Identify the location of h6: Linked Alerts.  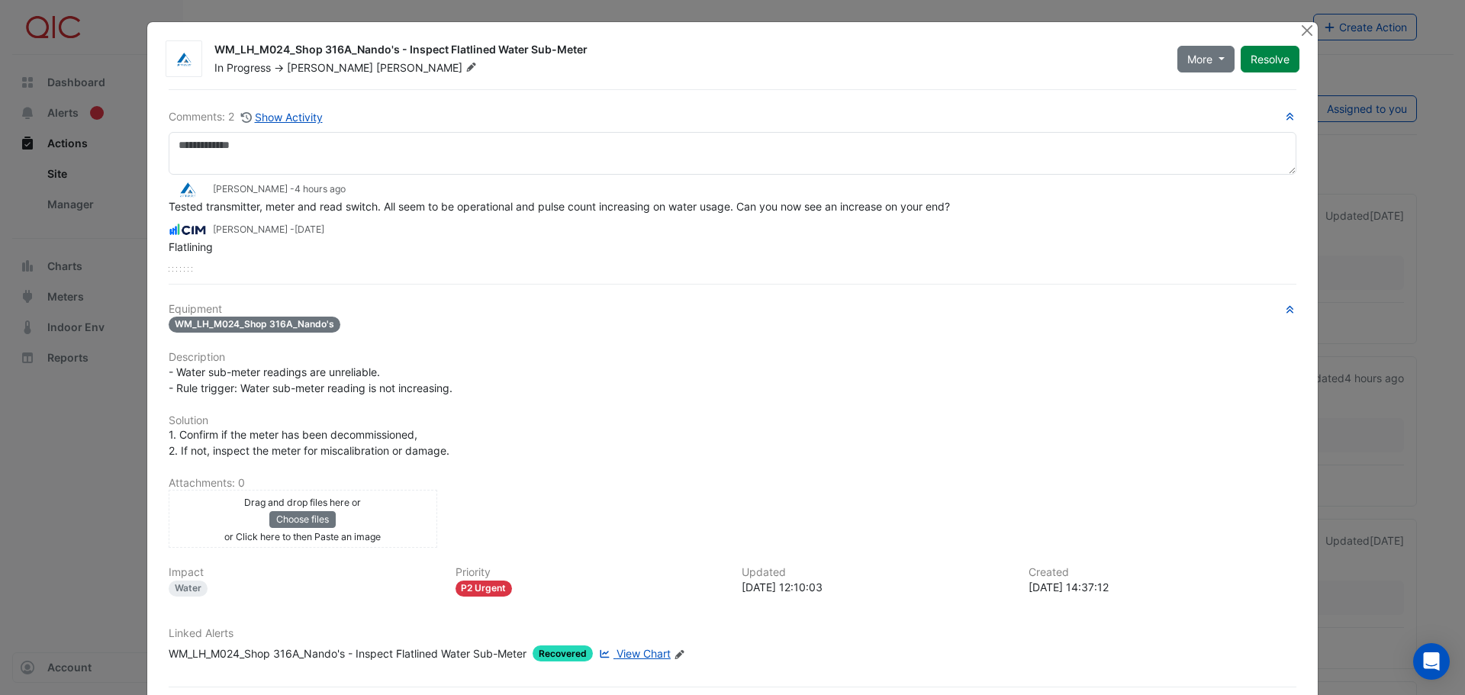
(732, 633).